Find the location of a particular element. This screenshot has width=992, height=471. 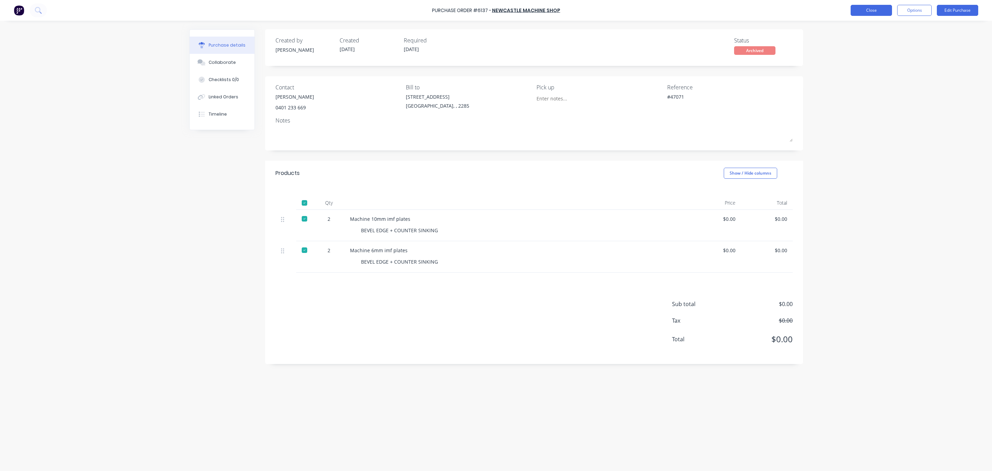

span: Total is located at coordinates (698, 339).